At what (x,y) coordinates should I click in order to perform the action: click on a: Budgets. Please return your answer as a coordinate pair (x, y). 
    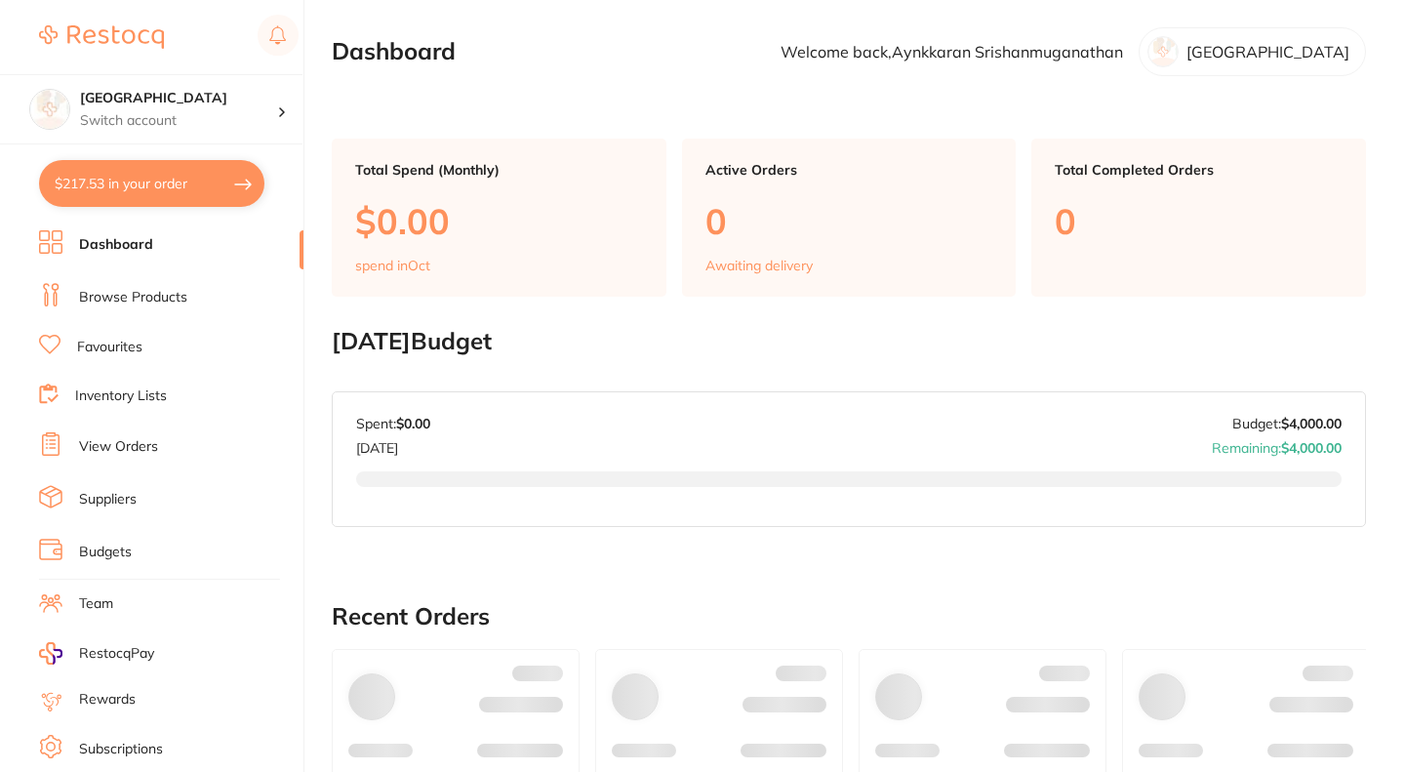
    Looking at the image, I should click on (105, 552).